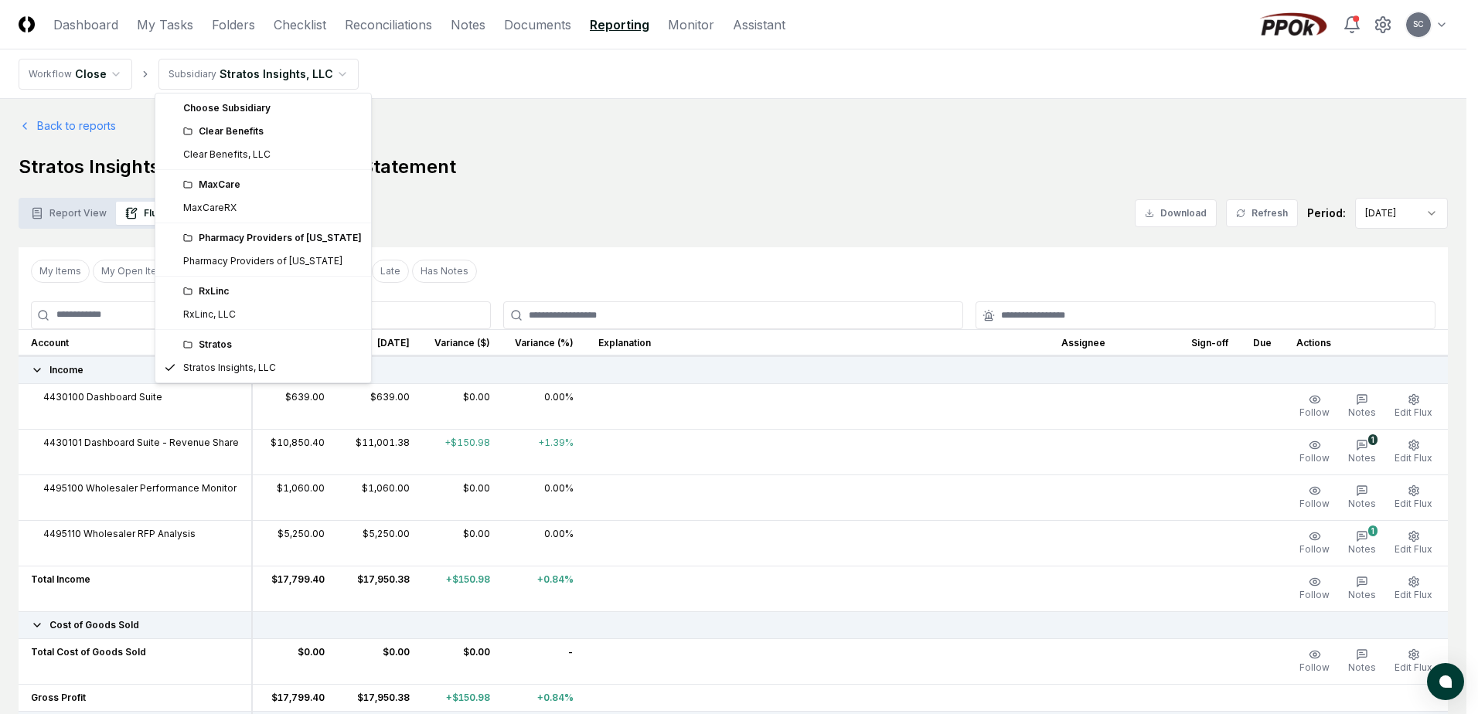 The image size is (1478, 714). I want to click on div: RxLinc, so click(272, 291).